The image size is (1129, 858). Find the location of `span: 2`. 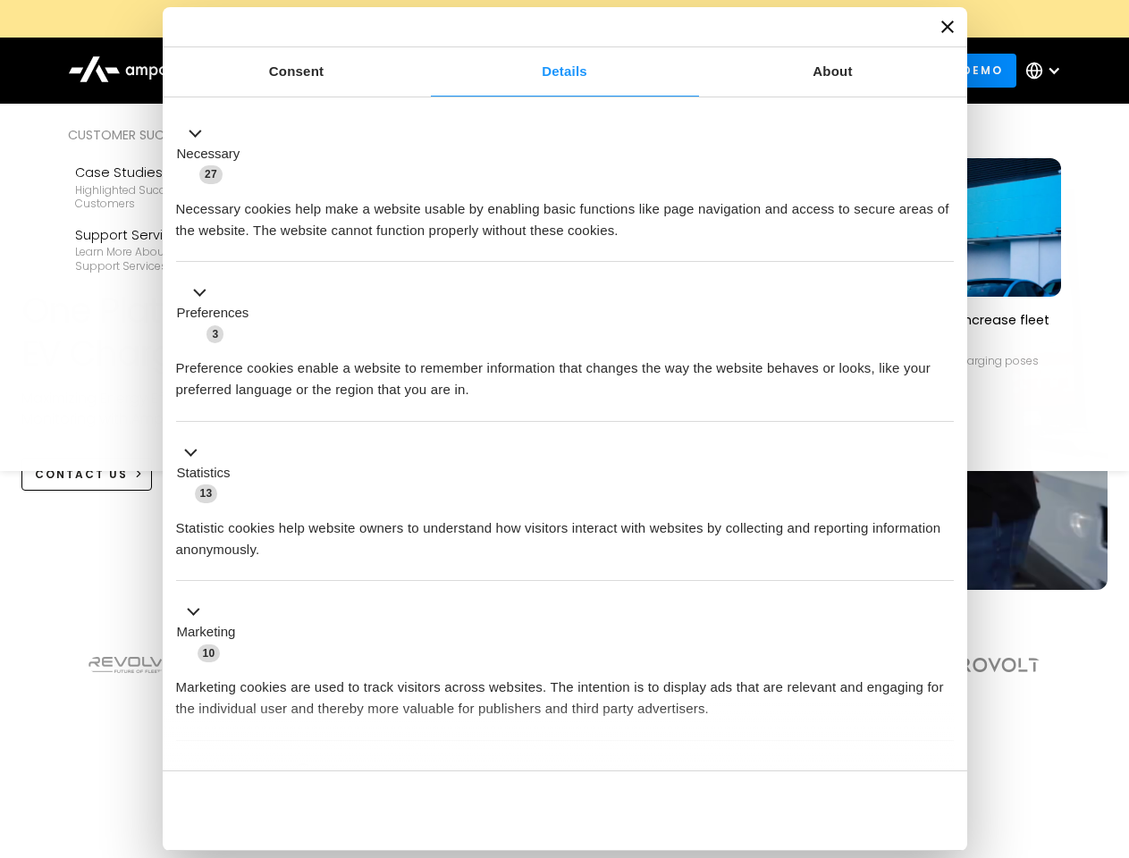

span: 2 is located at coordinates (303, 772).